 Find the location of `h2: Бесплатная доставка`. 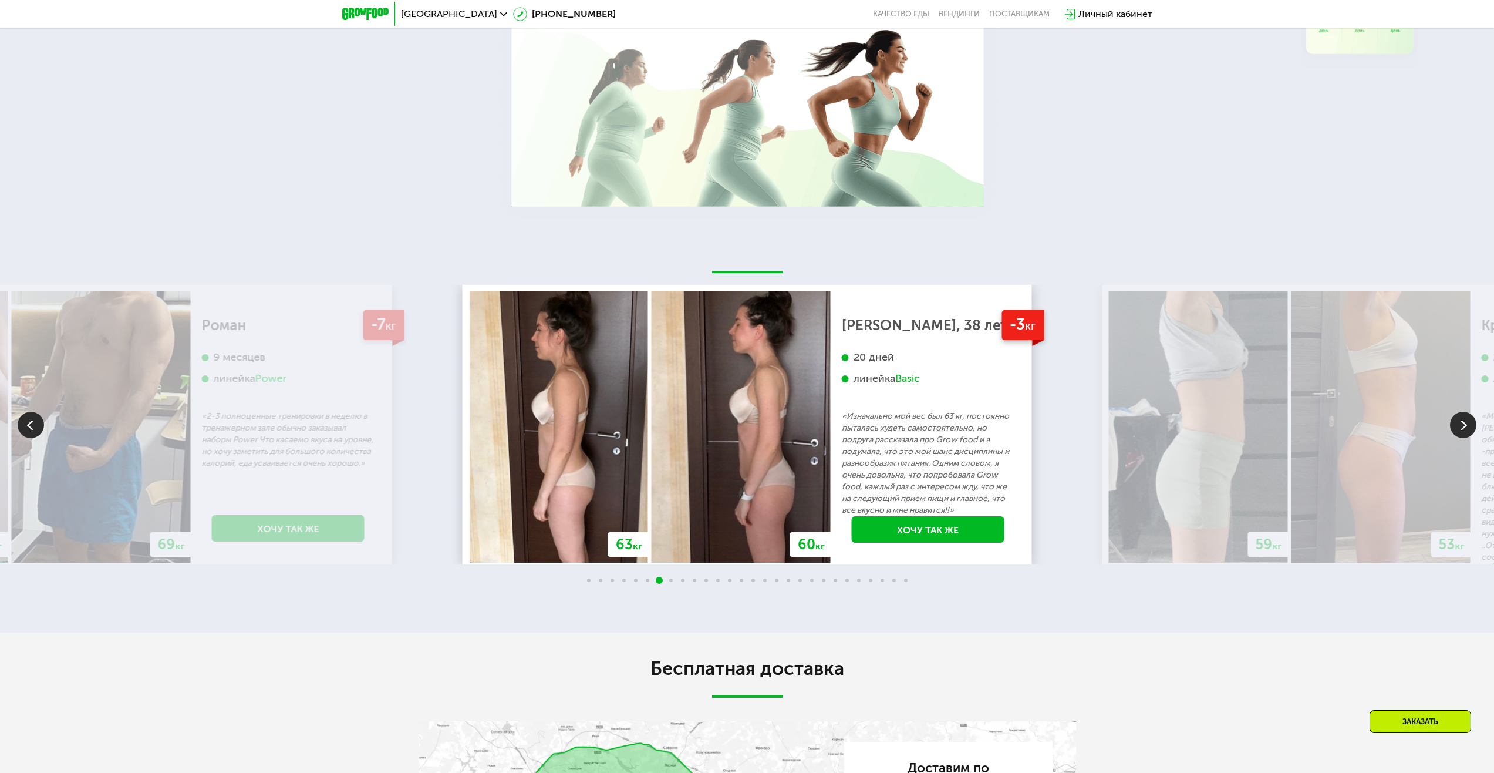

h2: Бесплатная доставка is located at coordinates (747, 668).